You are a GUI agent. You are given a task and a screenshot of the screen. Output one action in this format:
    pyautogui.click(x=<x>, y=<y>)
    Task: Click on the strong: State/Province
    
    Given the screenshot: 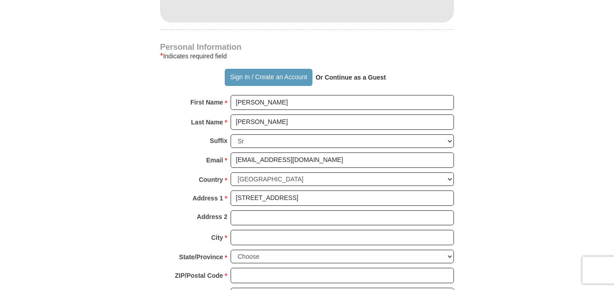 What is the action you would take?
    pyautogui.click(x=201, y=257)
    